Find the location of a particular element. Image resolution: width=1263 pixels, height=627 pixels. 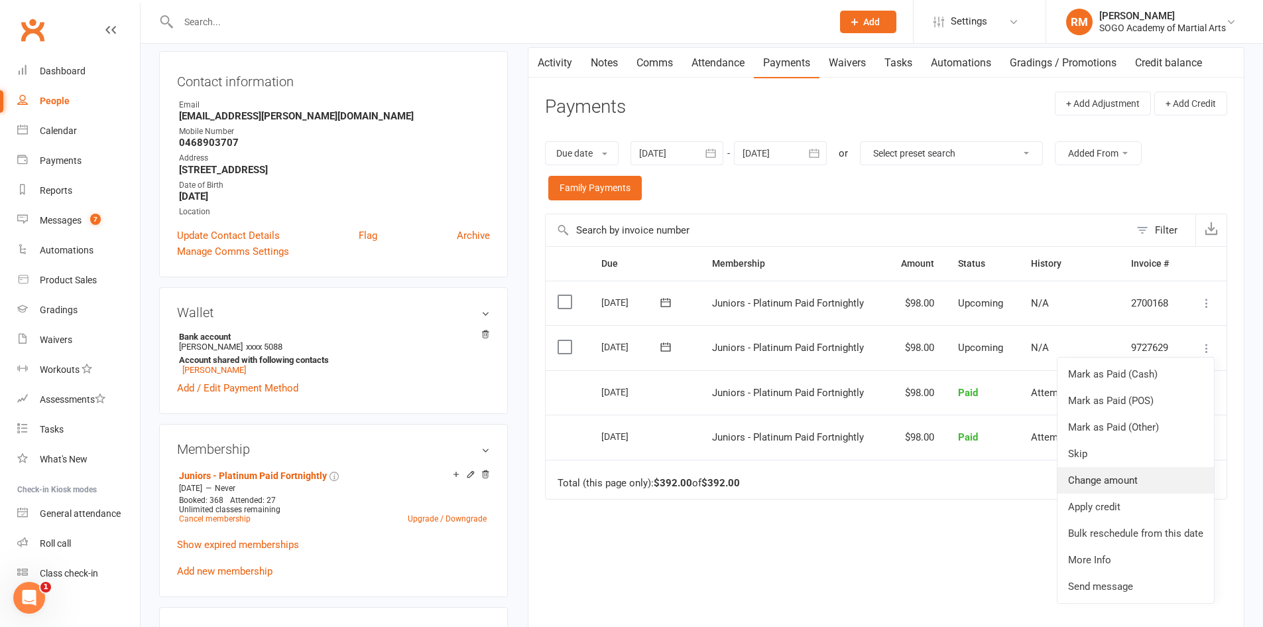

td: 9727629 is located at coordinates (1152, 347).